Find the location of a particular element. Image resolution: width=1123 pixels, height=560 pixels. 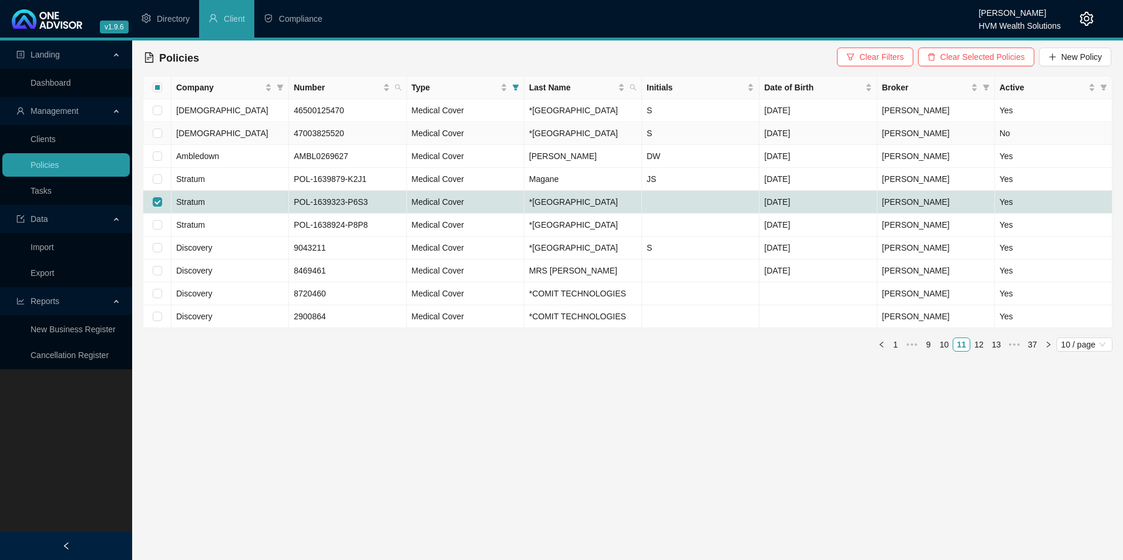

span: plus is located at coordinates (1052, 57).